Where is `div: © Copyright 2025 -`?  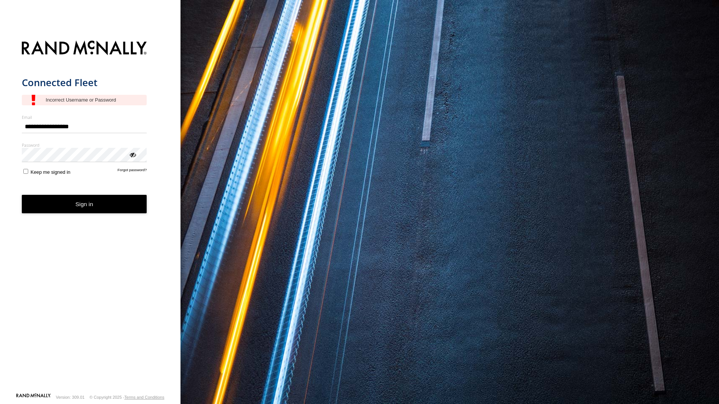 div: © Copyright 2025 - is located at coordinates (127, 397).